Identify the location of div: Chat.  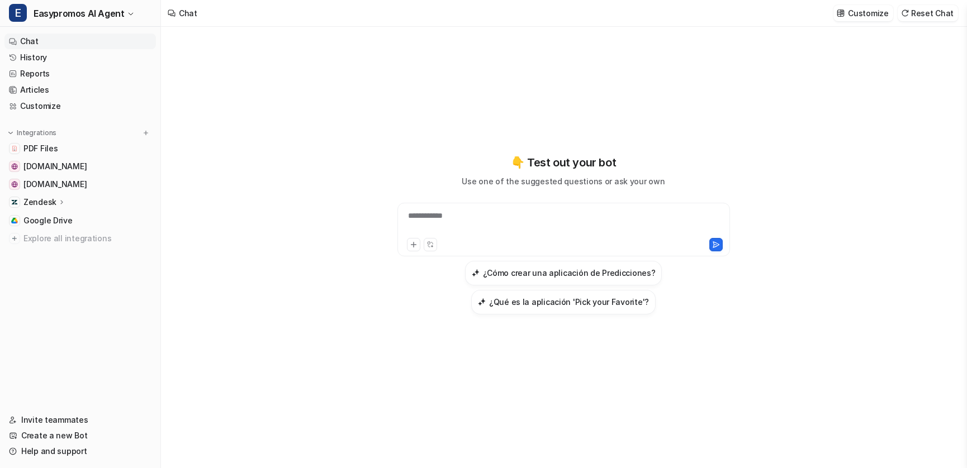
(188, 13).